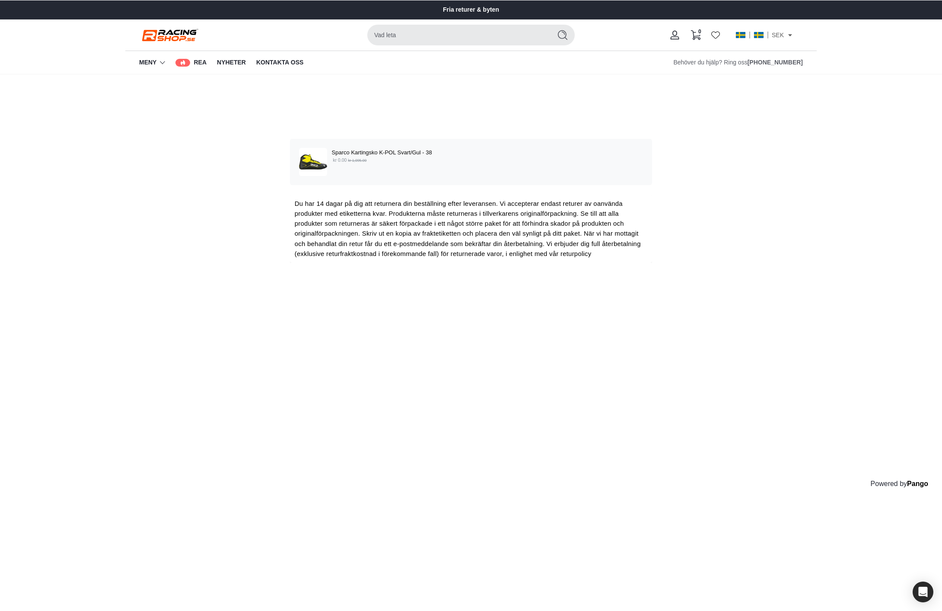 The width and height of the screenshot is (942, 611). Describe the element at coordinates (169, 35) in the screenshot. I see `a: Racing shop Racing shop` at that location.